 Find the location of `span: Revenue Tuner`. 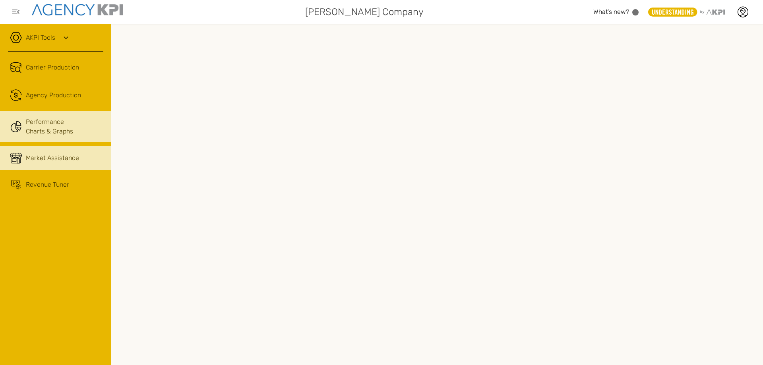

span: Revenue Tuner is located at coordinates (47, 185).